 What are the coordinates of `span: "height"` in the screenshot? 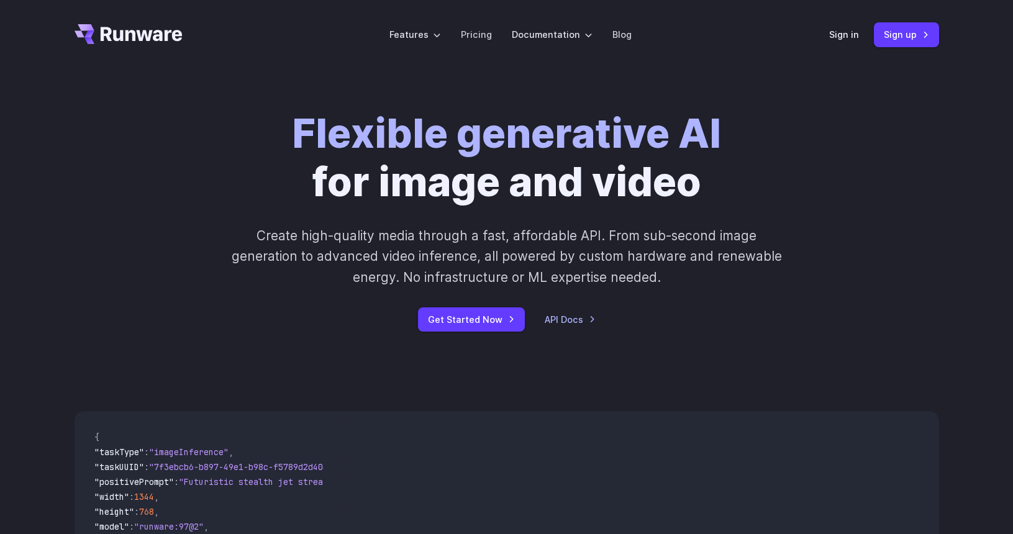 It's located at (114, 512).